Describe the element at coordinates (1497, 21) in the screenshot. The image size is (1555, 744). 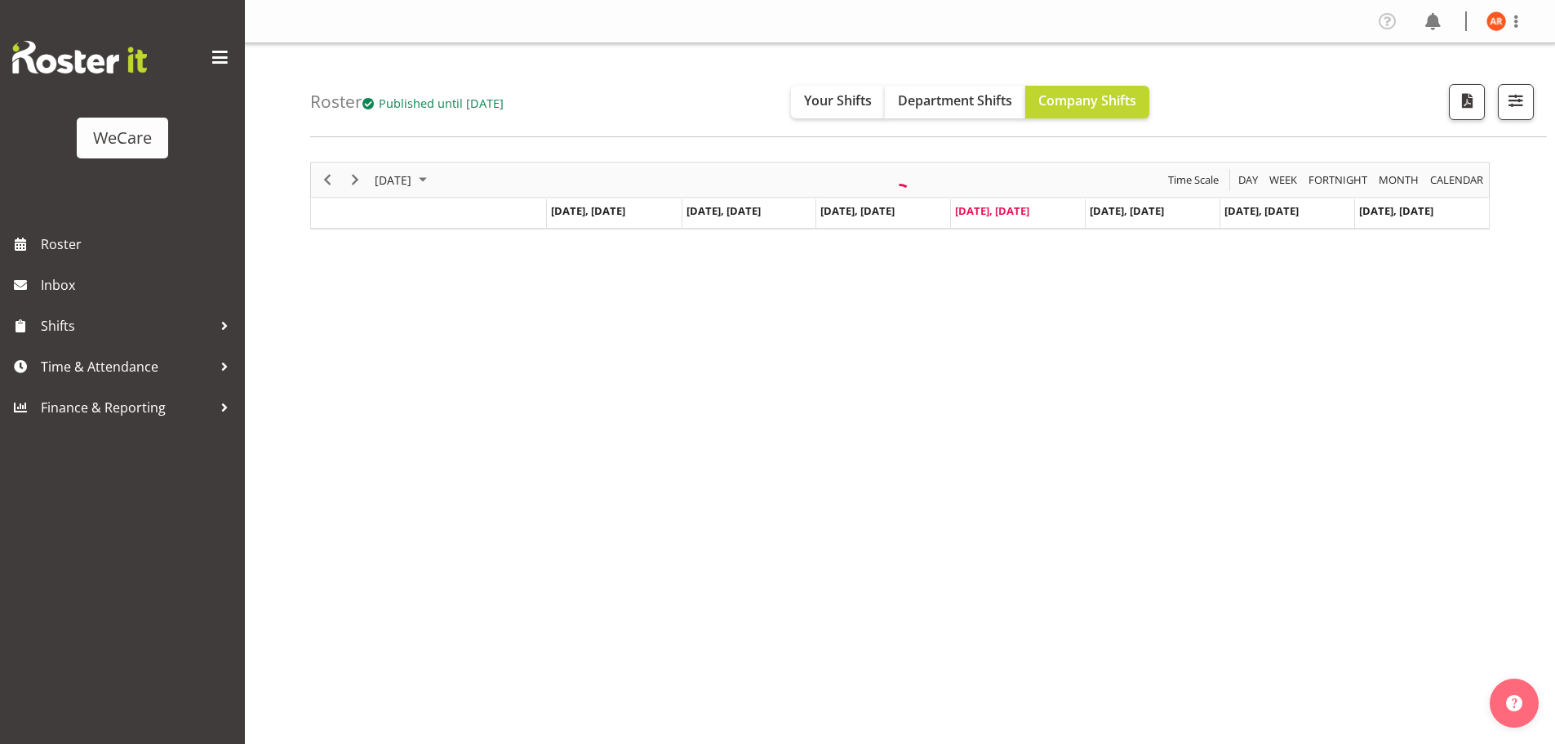
I see `img: andrea-ramirez11591.jpg` at that location.